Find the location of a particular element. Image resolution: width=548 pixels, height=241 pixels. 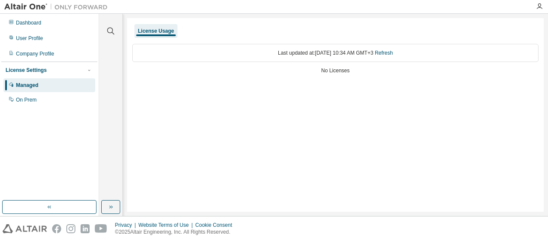

img: altair_logo.svg is located at coordinates (25, 229).